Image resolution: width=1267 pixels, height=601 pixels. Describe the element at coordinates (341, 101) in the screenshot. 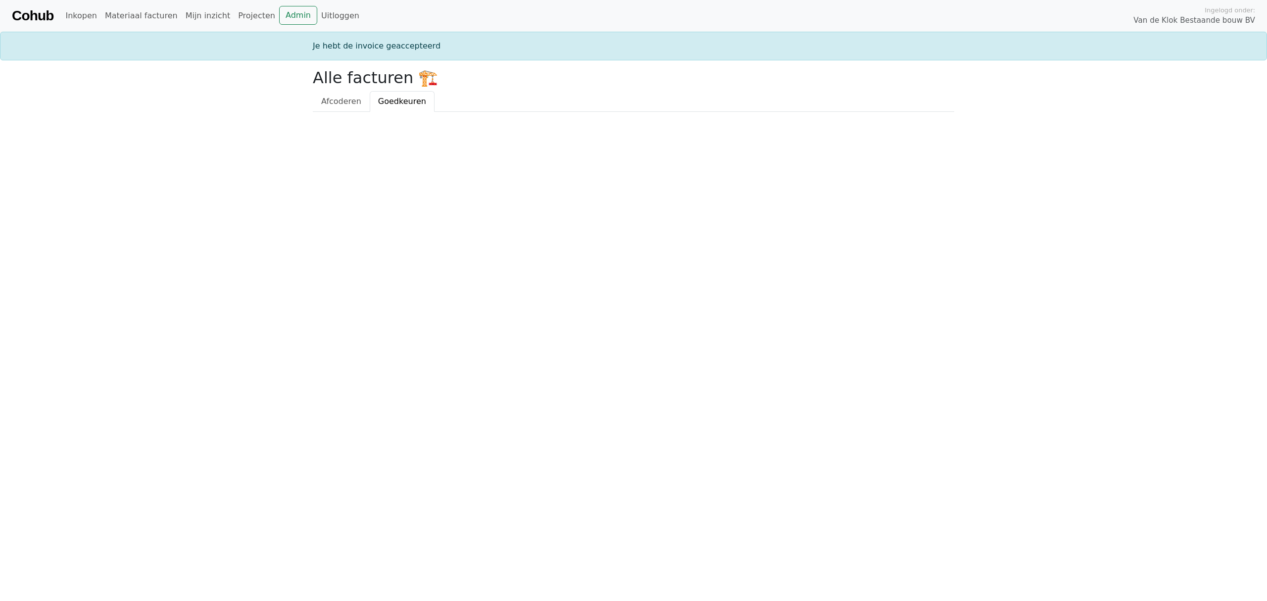

I see `a: Afcoderen` at that location.